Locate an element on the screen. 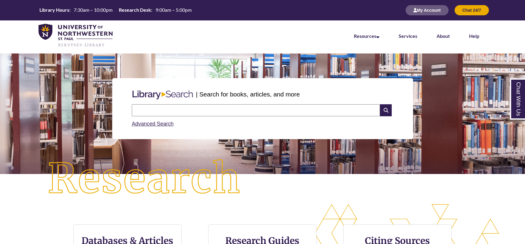  a: Help is located at coordinates (474, 36).